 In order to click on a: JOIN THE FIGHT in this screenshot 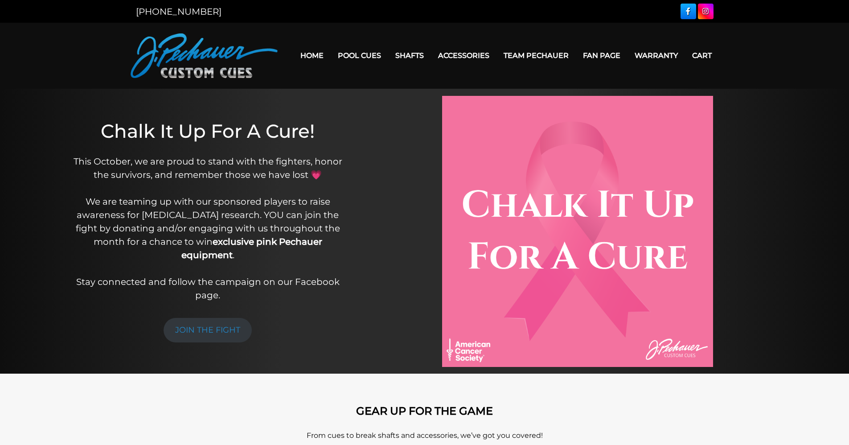, I will do `click(208, 330)`.